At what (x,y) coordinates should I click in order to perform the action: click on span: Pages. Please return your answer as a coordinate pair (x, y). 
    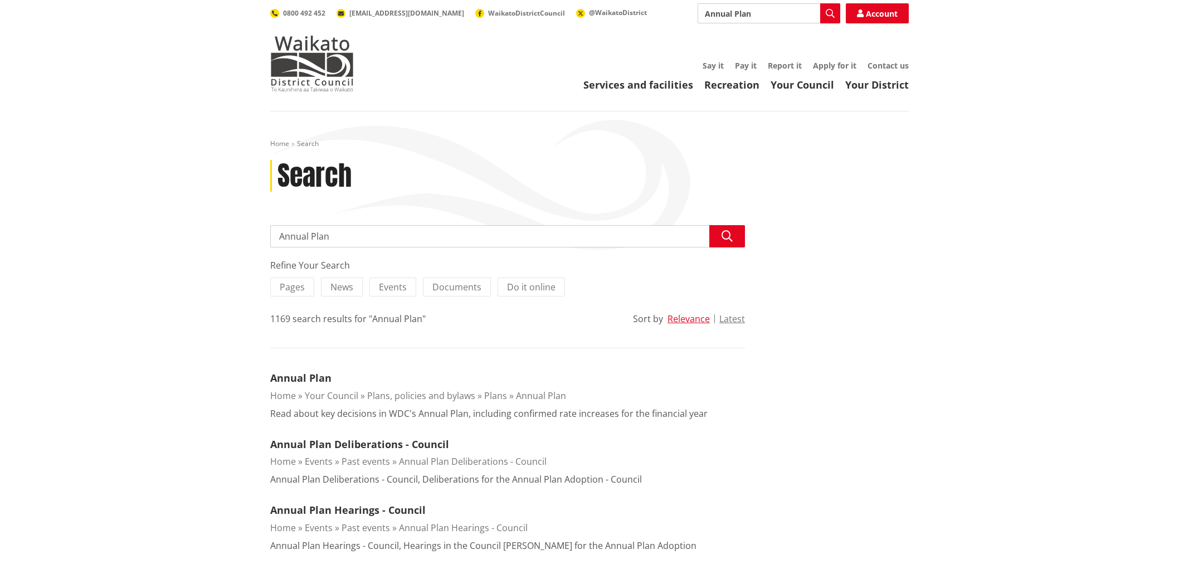
    Looking at the image, I should click on (292, 287).